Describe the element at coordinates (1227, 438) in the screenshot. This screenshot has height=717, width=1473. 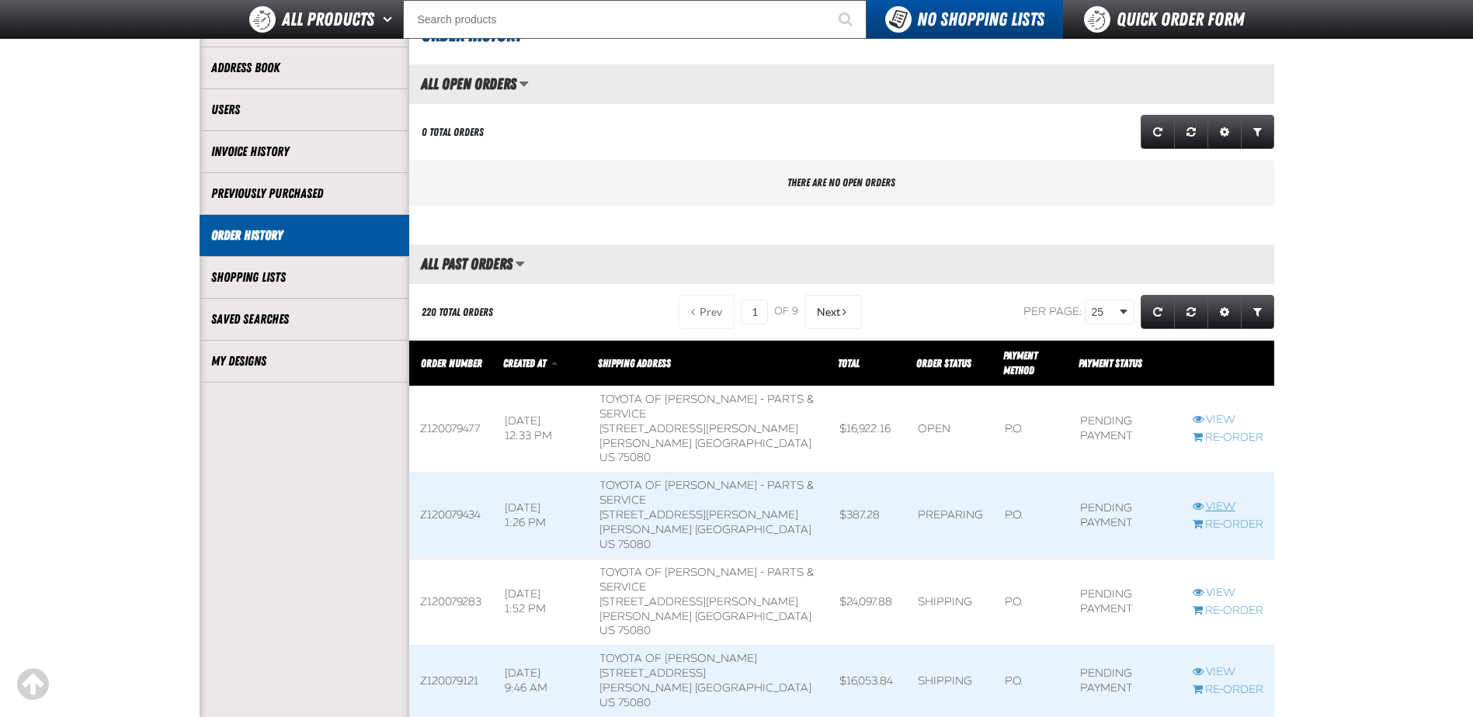
I see `a: Re-Order Z120079477 order` at that location.